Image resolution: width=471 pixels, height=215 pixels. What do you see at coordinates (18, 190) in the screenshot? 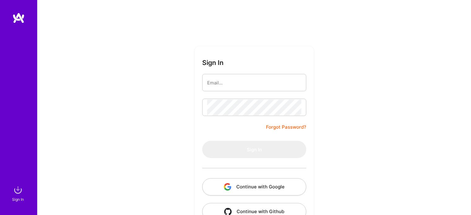
I see `img: sign in` at bounding box center [18, 190].